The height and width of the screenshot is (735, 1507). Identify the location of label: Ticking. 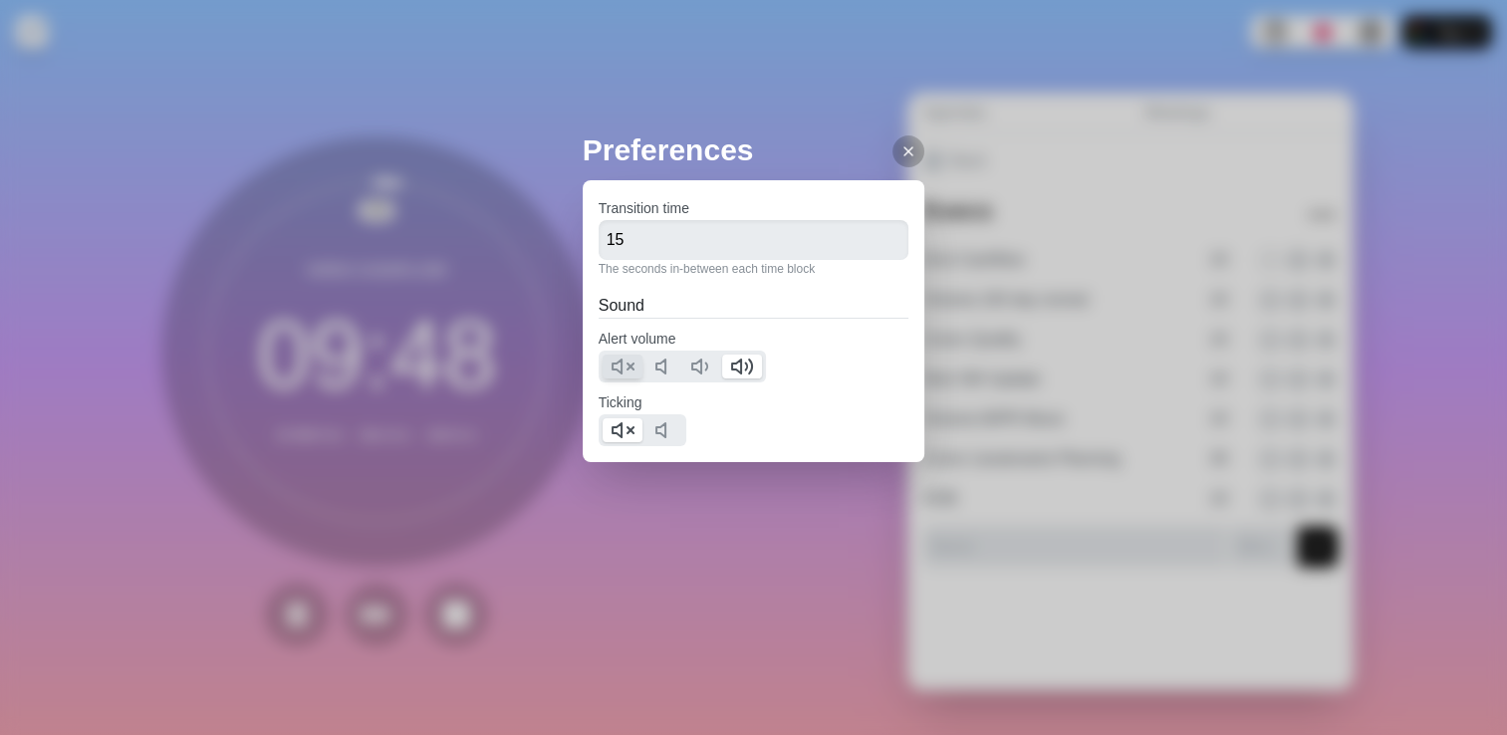
(620, 402).